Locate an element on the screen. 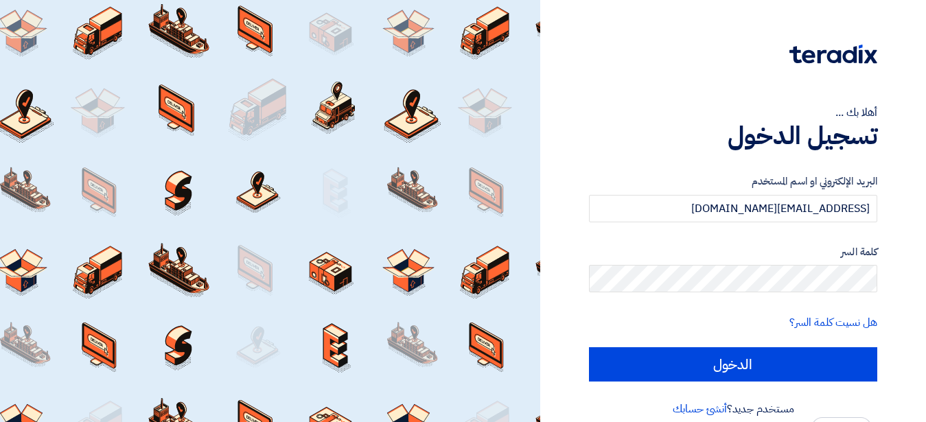 This screenshot has width=926, height=422. h1: تسجيل الدخول is located at coordinates (733, 136).